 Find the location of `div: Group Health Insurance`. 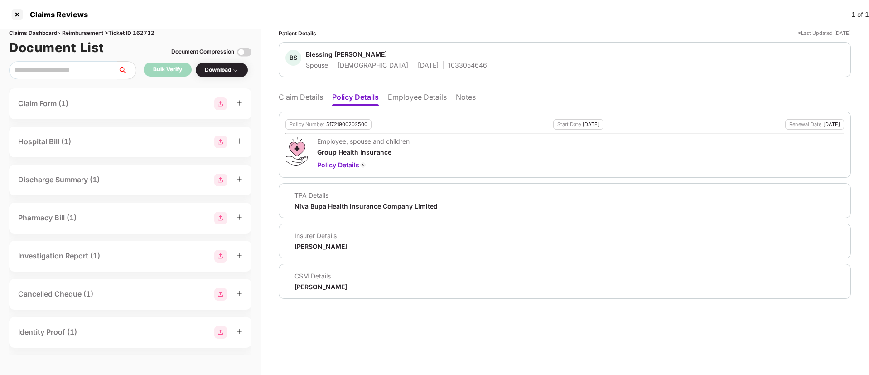

div: Group Health Insurance is located at coordinates (363, 152).